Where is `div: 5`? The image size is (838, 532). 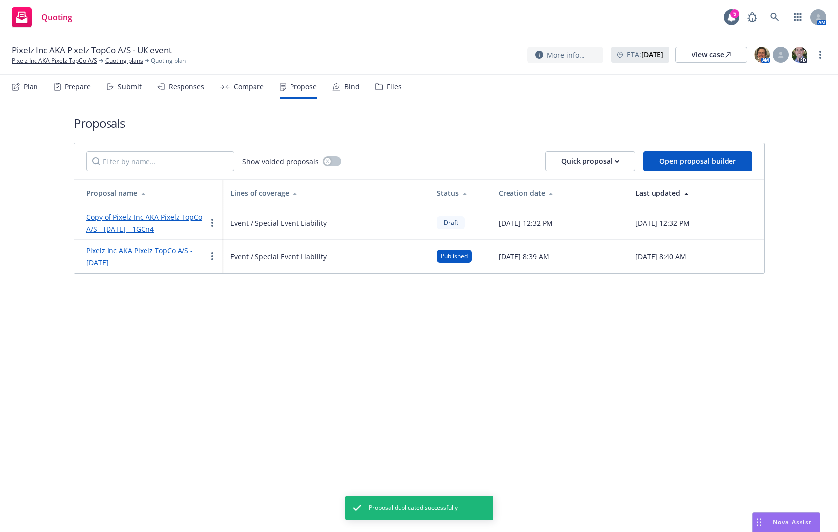
div: 5 is located at coordinates (735, 14).